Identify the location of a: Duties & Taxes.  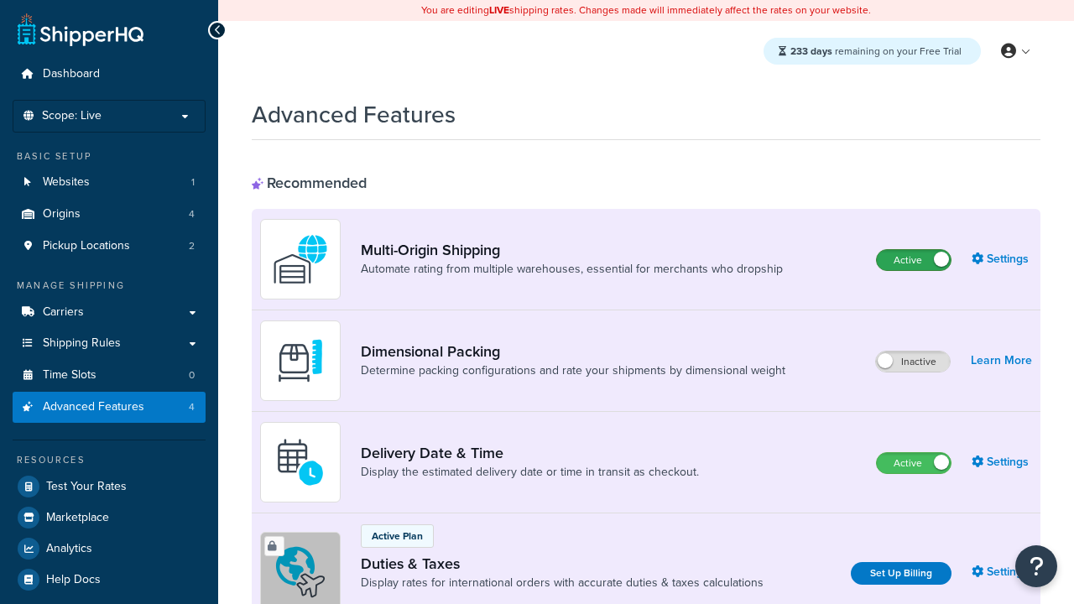
(562, 564).